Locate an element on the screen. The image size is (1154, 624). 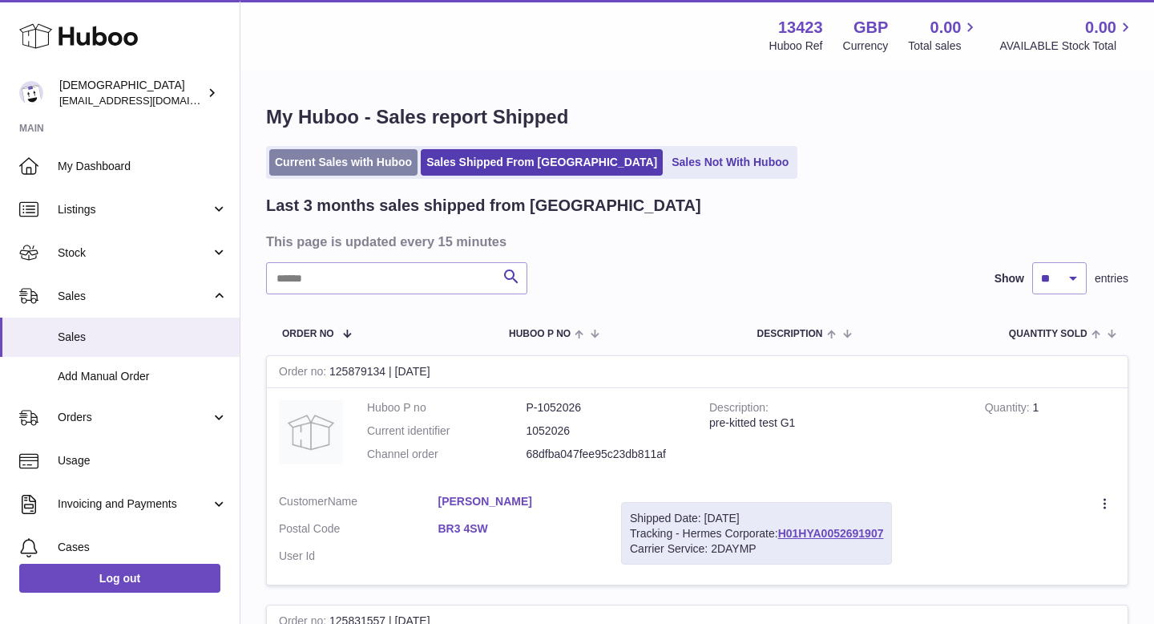
dd: 1052026 is located at coordinates (606, 430).